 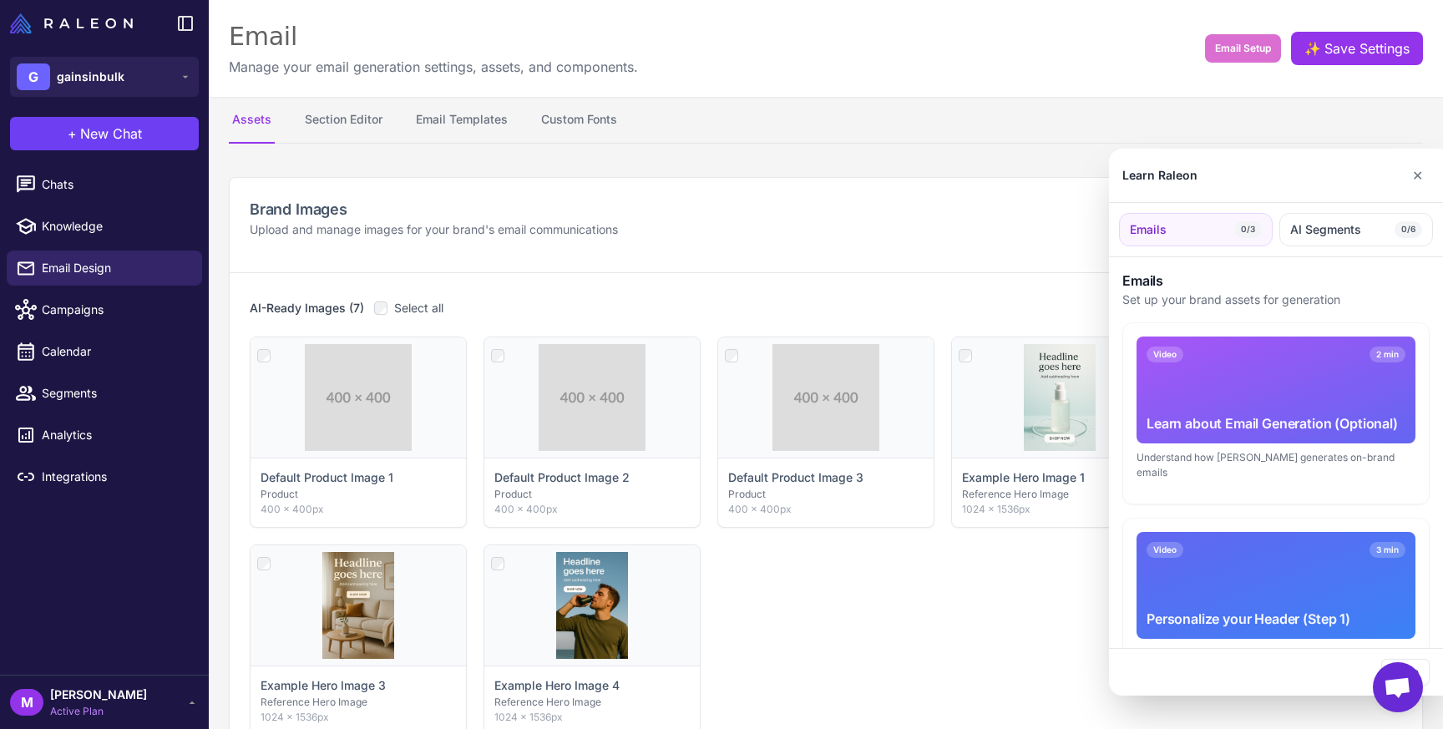 What do you see at coordinates (1160, 175) in the screenshot?
I see `div: Learn Raleon` at bounding box center [1160, 175].